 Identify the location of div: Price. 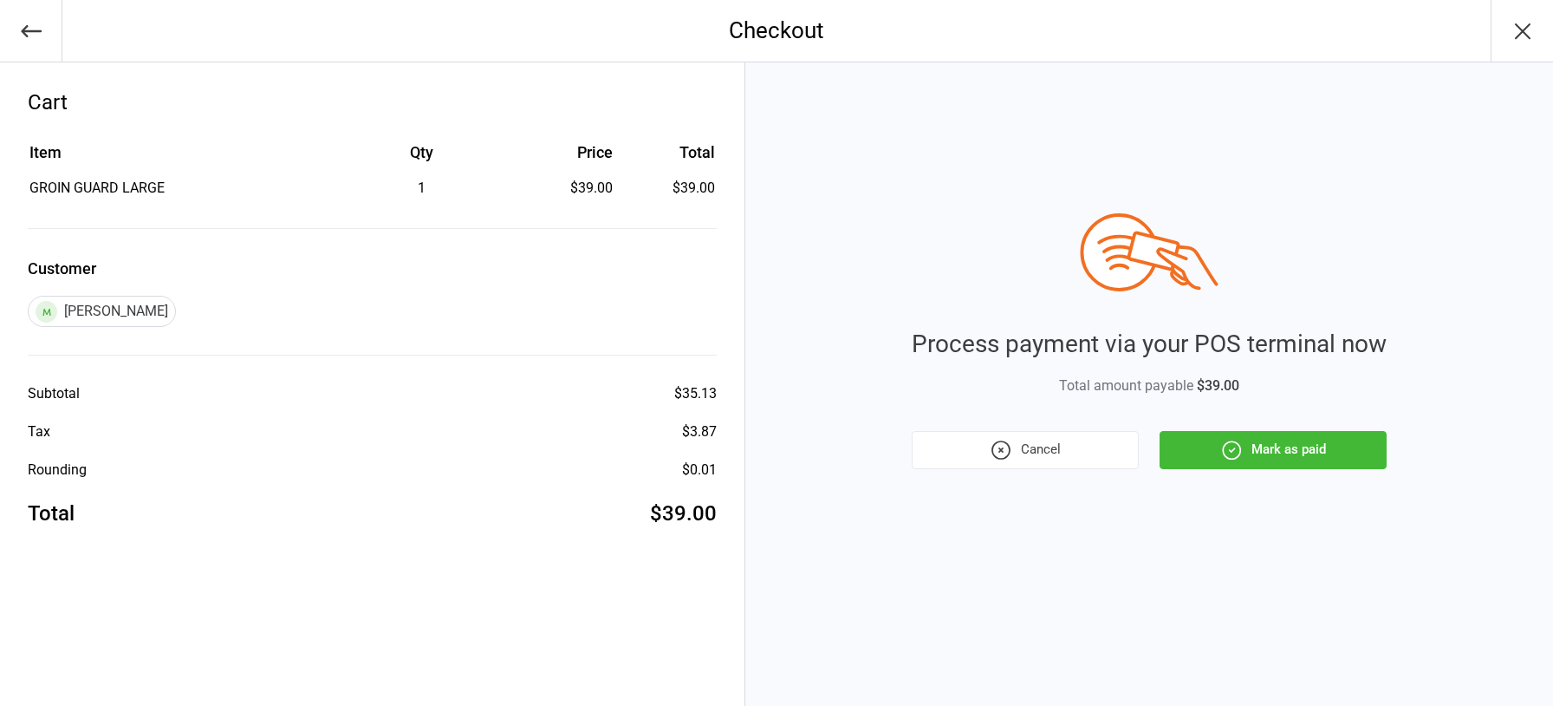
(562, 152).